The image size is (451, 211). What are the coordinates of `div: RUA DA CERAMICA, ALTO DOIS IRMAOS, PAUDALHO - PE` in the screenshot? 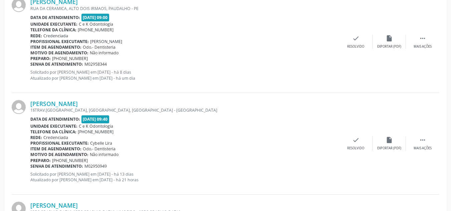 It's located at (185, 8).